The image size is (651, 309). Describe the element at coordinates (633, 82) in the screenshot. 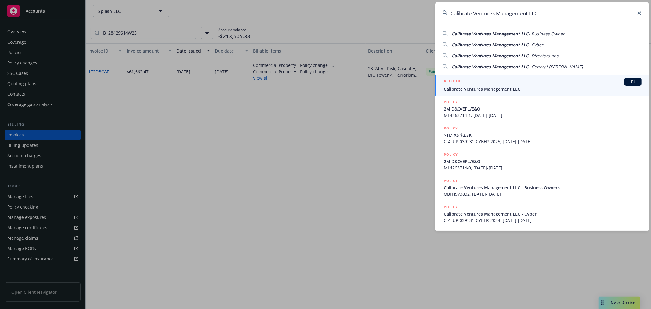

I see `span: BI` at that location.